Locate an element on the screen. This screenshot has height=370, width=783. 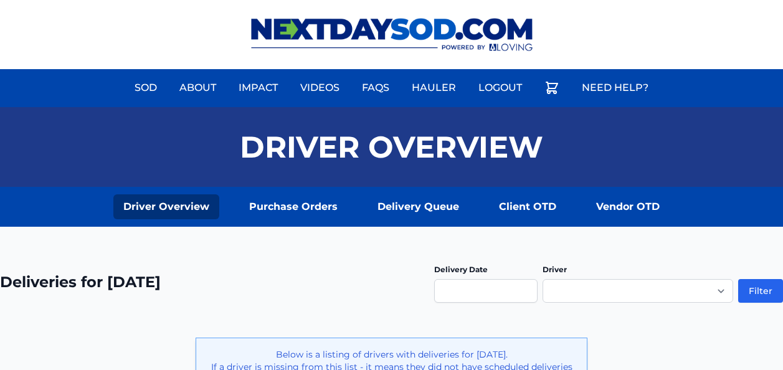
a: Hauler is located at coordinates (434, 88).